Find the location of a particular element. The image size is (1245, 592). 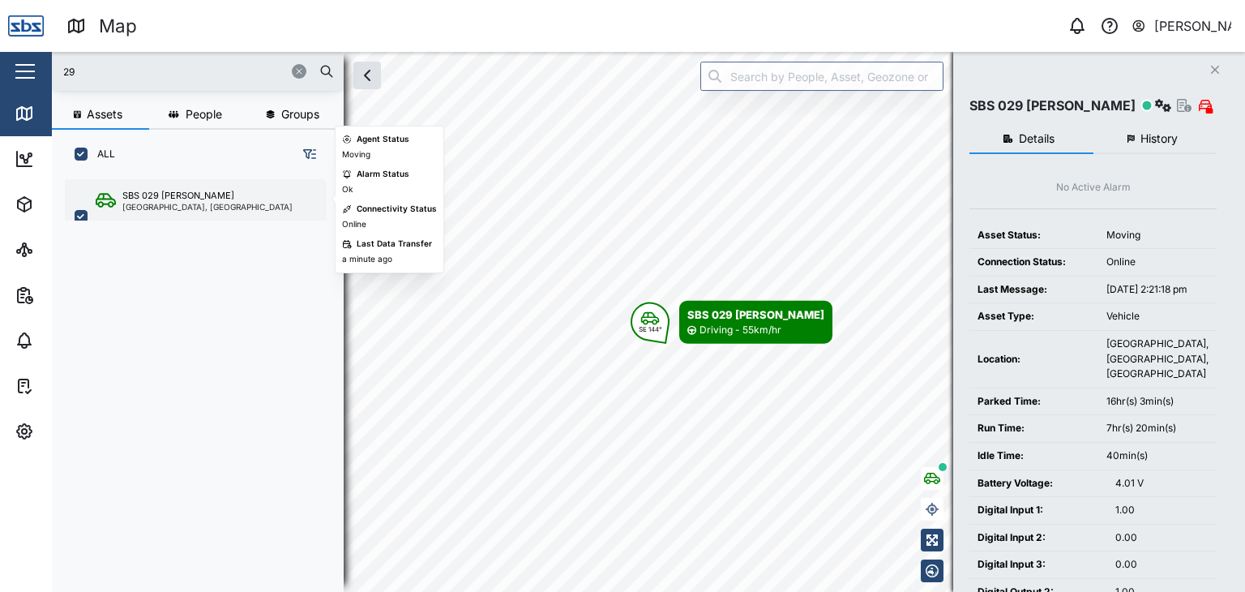

div: 4.01 V is located at coordinates (1162, 483).